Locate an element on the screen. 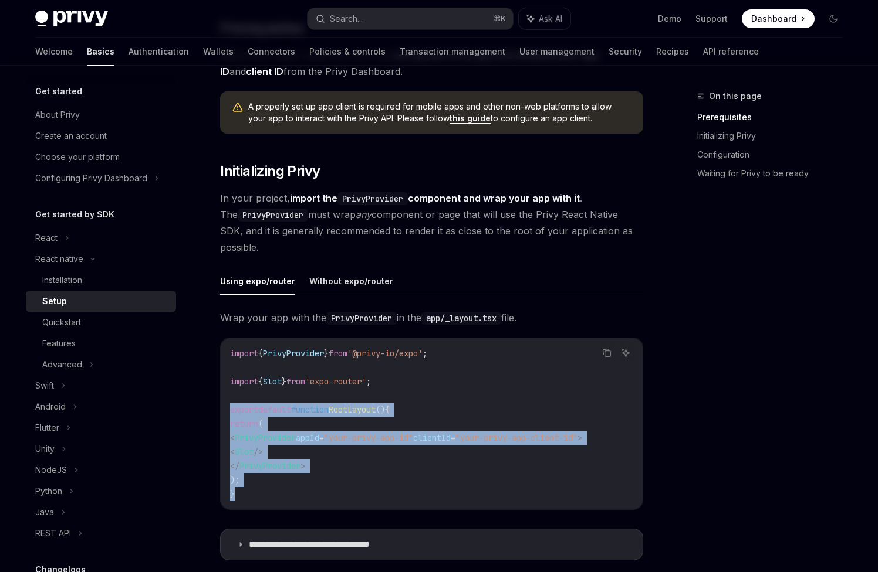  div: Unity is located at coordinates (45, 449).